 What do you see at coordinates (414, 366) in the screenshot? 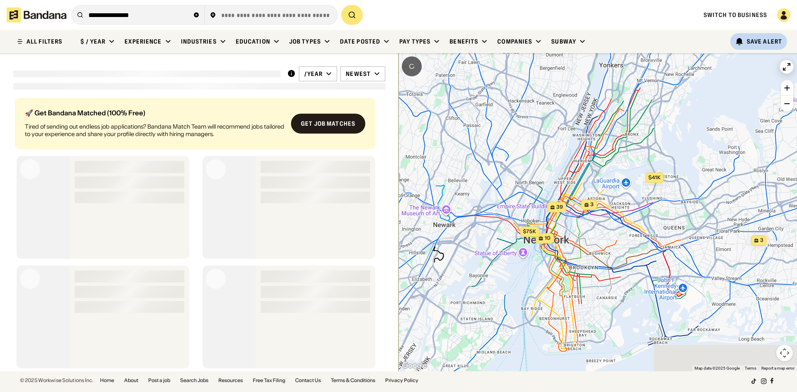
I see `a: Open this area in Google Maps (opens a new window)` at bounding box center [414, 366].